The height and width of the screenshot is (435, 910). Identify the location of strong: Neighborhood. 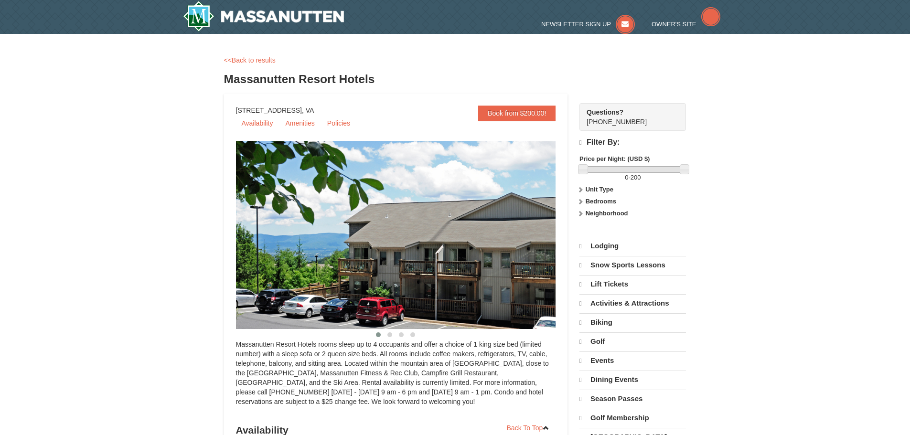
(607, 213).